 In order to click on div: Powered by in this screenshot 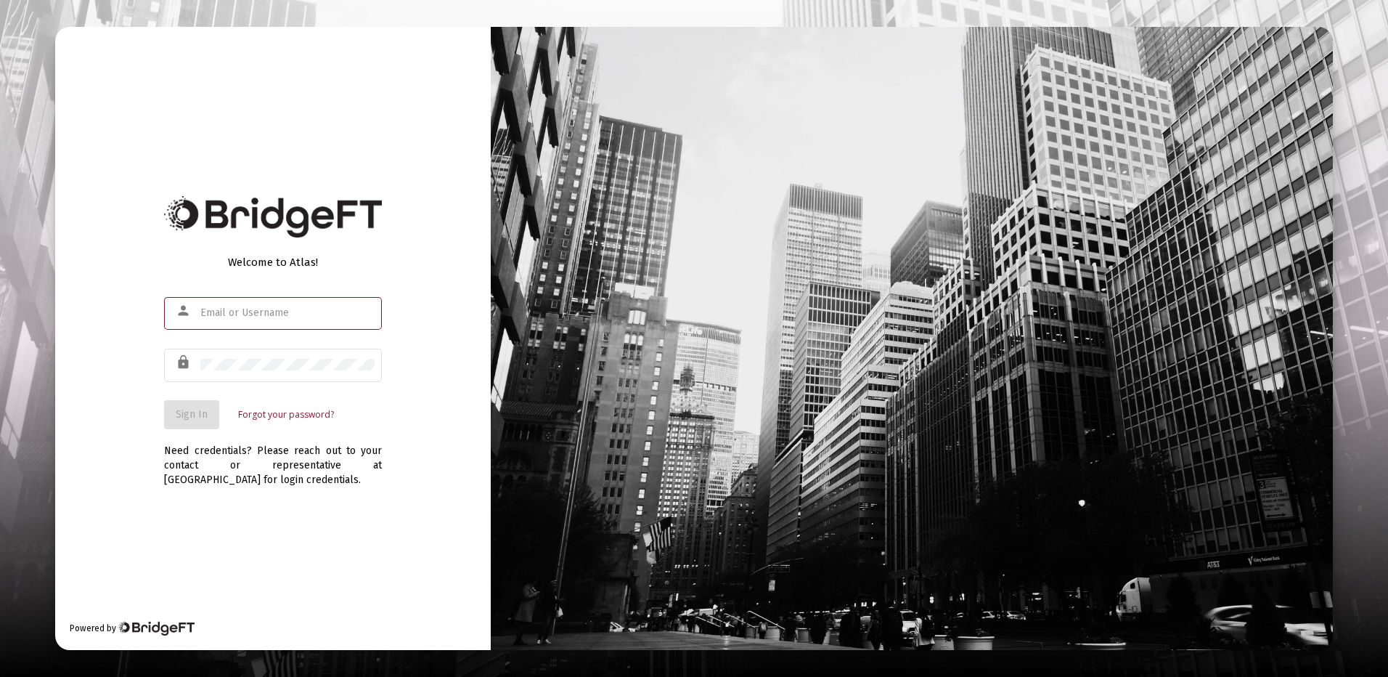, I will do `click(131, 628)`.